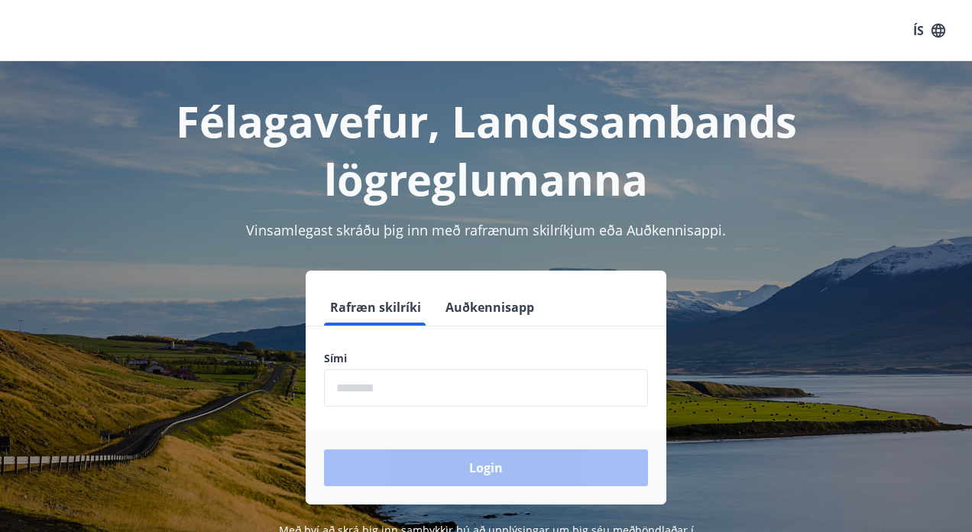 This screenshot has width=972, height=532. Describe the element at coordinates (375, 307) in the screenshot. I see `button: Rafræn skilríki` at that location.